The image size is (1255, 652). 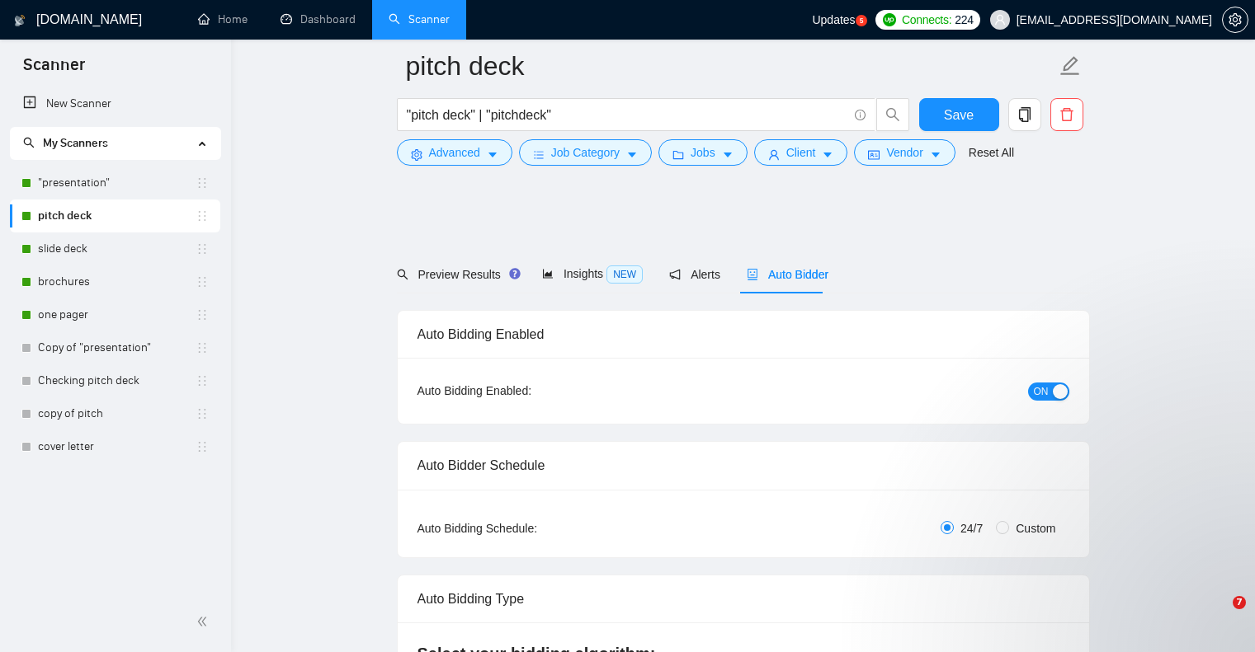 I want to click on span: edit, so click(x=1070, y=66).